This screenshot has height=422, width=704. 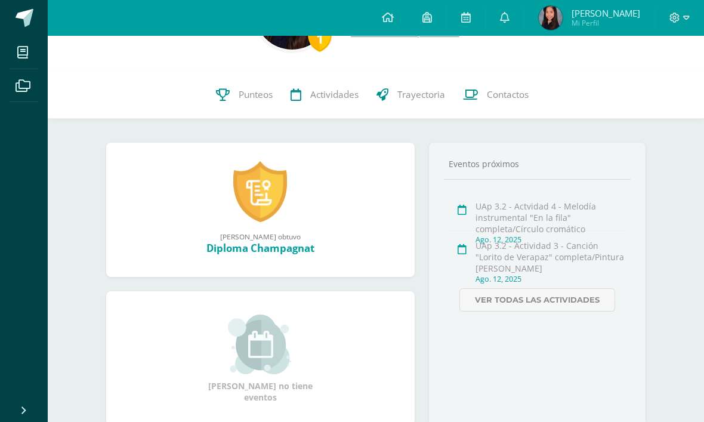 What do you see at coordinates (508, 94) in the screenshot?
I see `span: Contactos` at bounding box center [508, 94].